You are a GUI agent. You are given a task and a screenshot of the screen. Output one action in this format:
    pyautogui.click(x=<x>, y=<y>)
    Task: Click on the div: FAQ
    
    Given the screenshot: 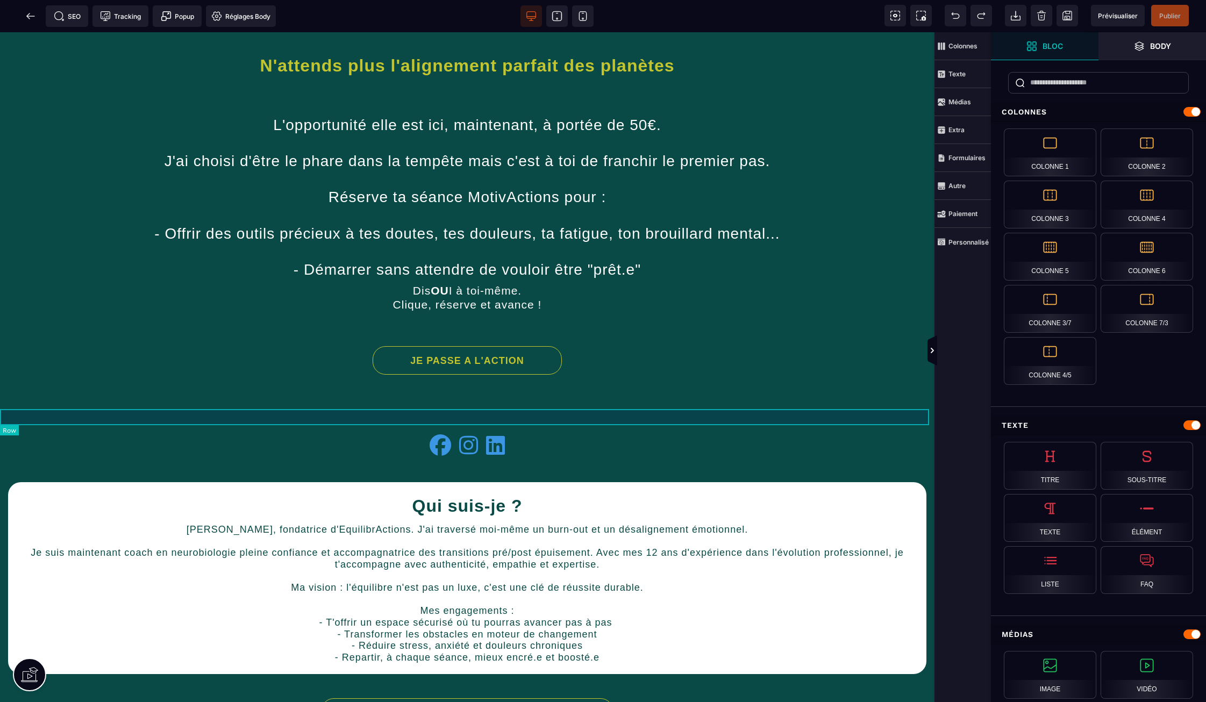 What is the action you would take?
    pyautogui.click(x=1147, y=570)
    